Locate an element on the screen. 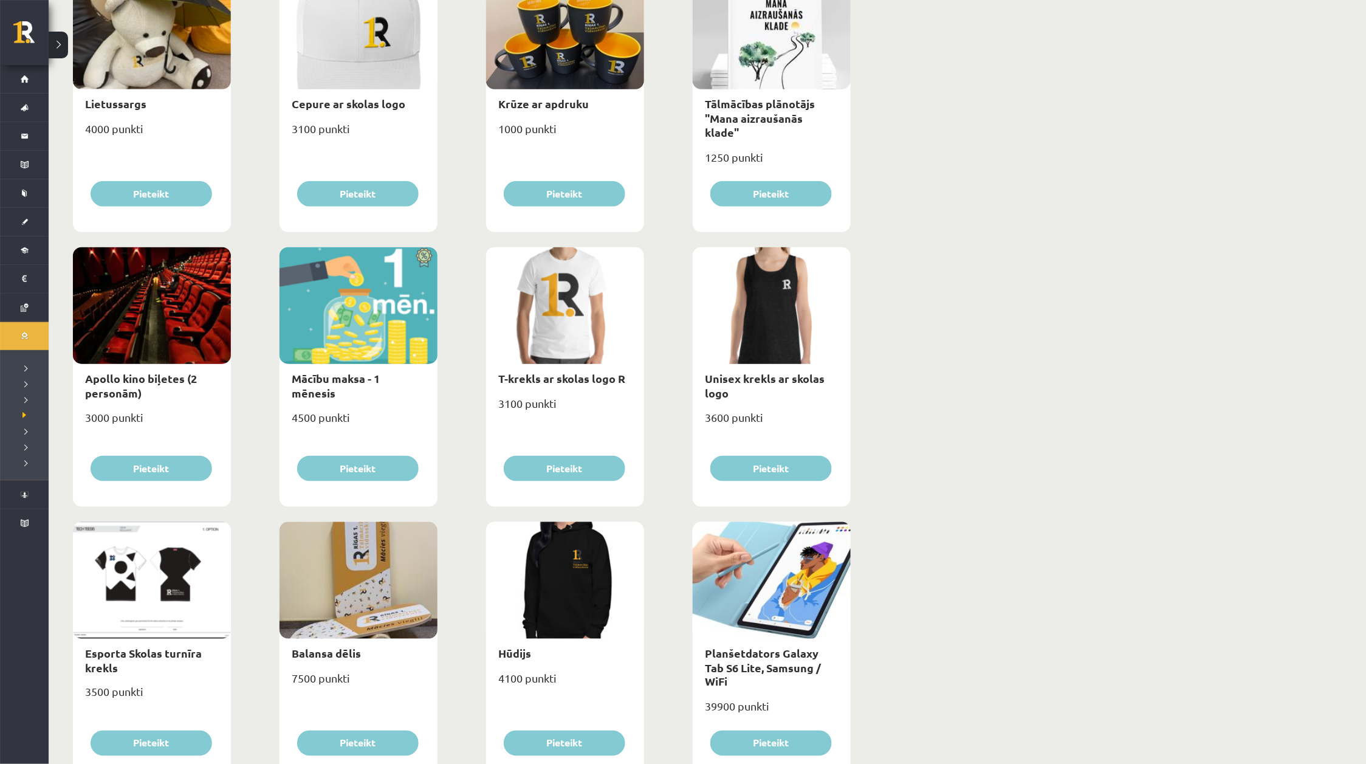 This screenshot has width=1366, height=764. div: 7500 punkti is located at coordinates (359, 683).